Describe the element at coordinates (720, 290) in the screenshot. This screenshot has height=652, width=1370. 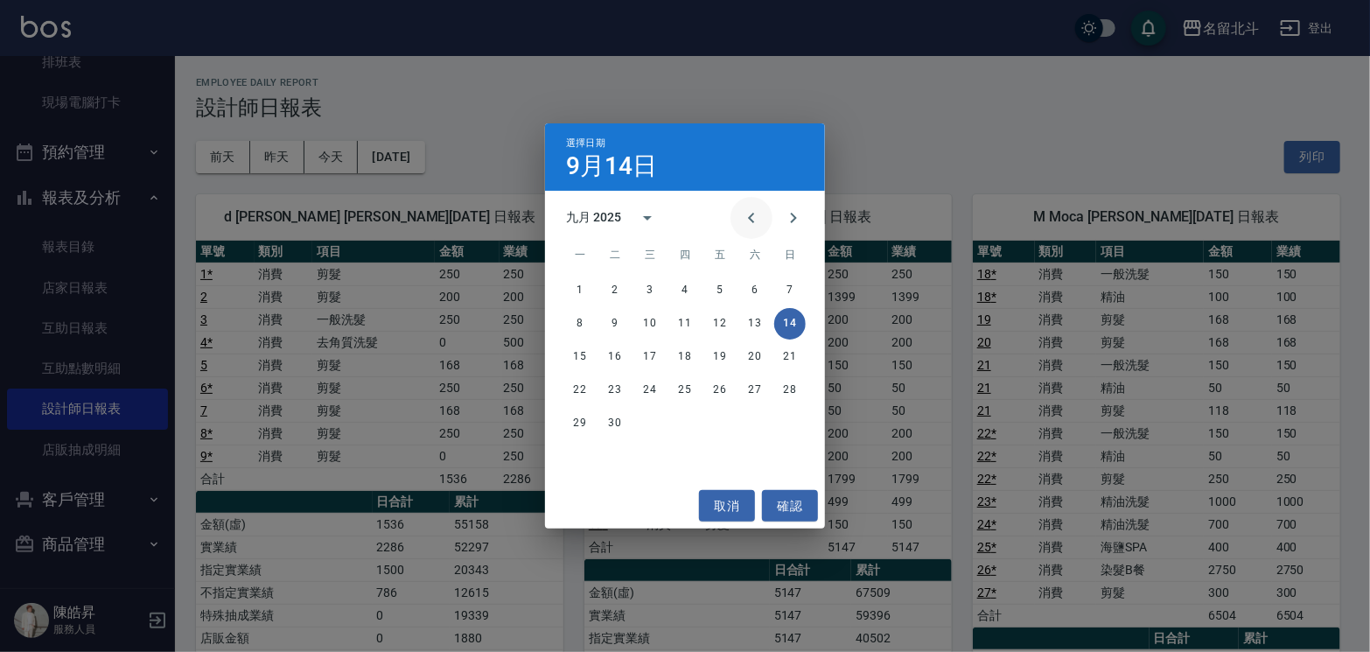
I see `button: 5` at that location.